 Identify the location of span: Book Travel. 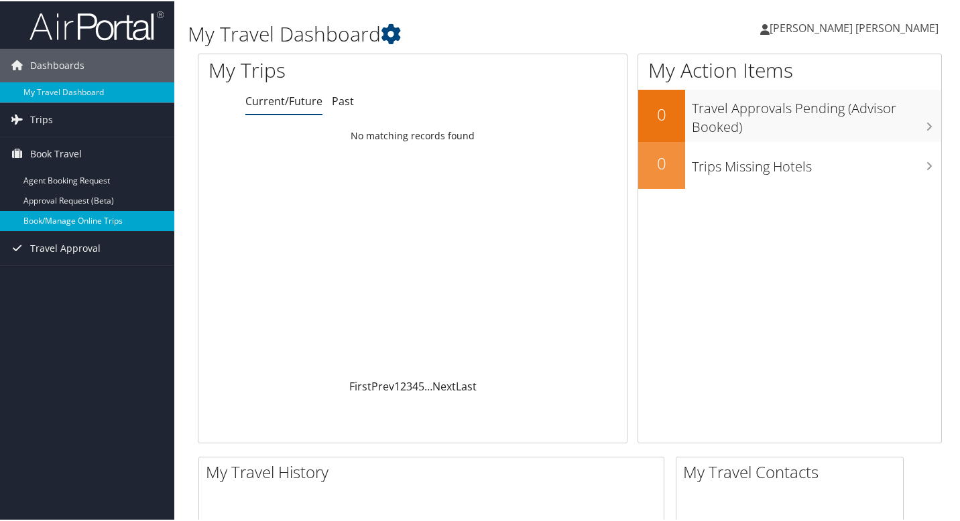
(56, 153).